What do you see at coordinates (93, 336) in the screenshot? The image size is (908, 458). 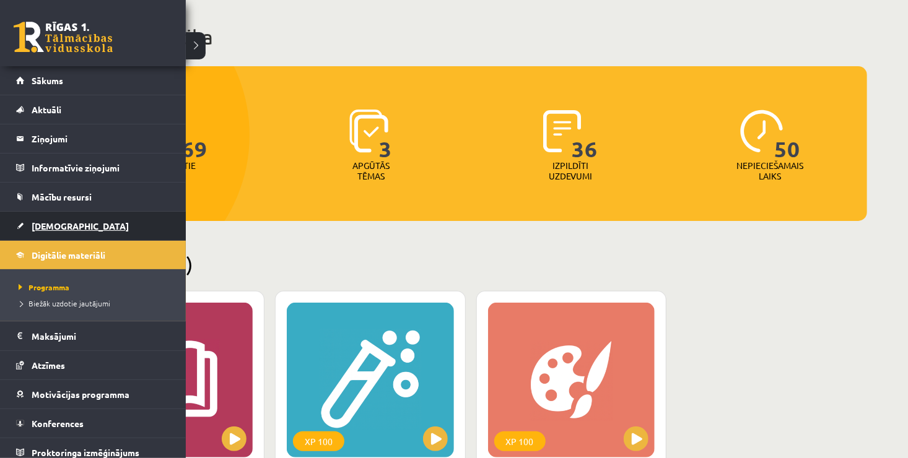 I see `a: Maksājumi` at bounding box center [93, 336].